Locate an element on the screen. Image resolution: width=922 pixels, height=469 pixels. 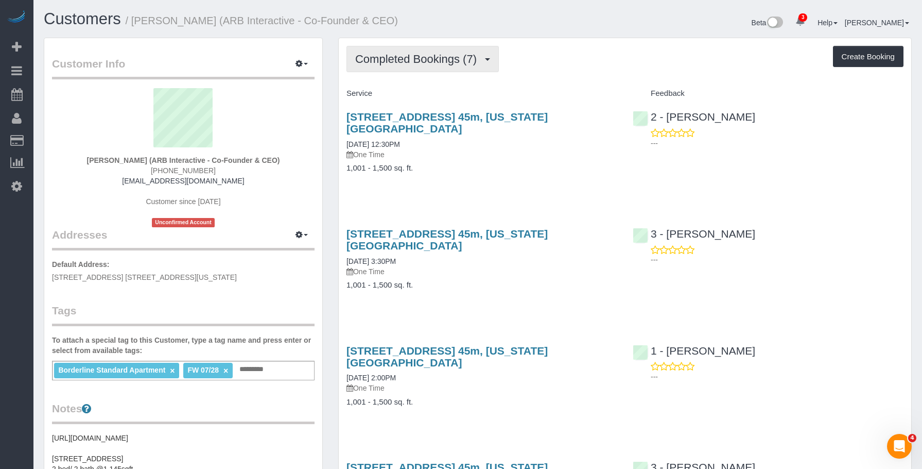
a: Automaid Logo is located at coordinates (16, 18).